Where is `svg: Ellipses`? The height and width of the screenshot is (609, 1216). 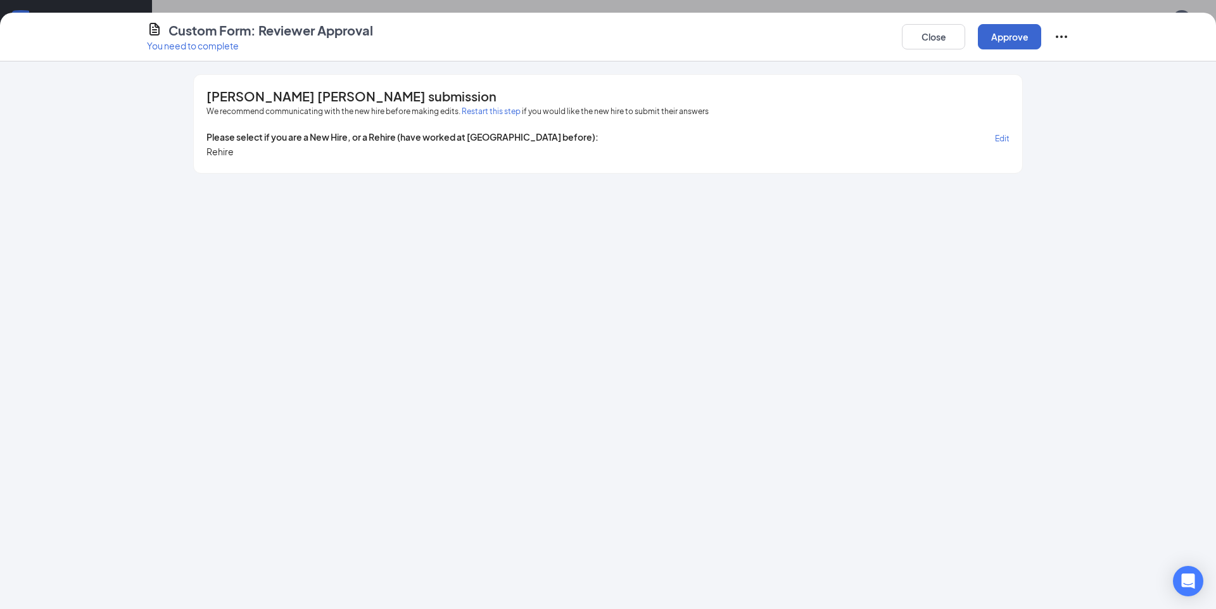
svg: Ellipses is located at coordinates (1062, 37).